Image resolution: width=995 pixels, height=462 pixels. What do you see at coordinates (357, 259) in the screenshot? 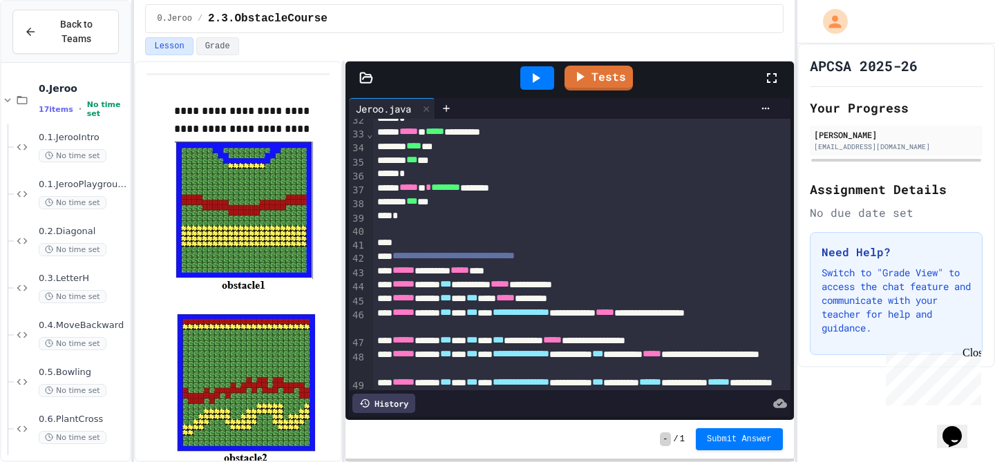
I see `div: 42` at bounding box center [357, 259].